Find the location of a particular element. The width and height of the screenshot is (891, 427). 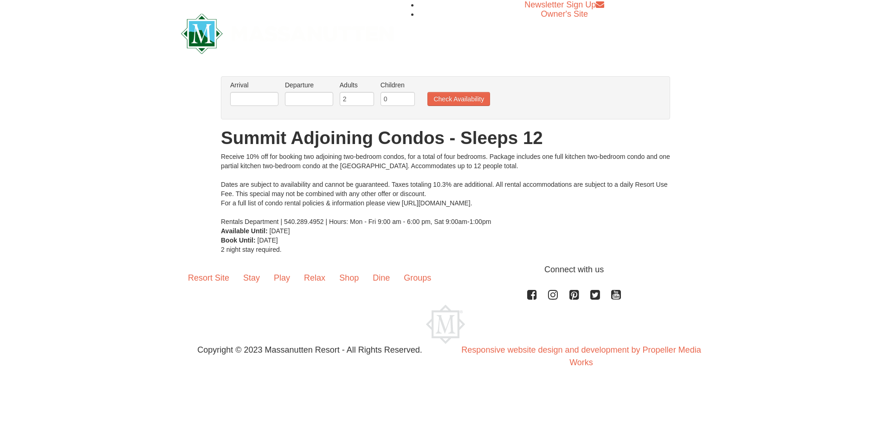

a: Groups is located at coordinates (417, 278).